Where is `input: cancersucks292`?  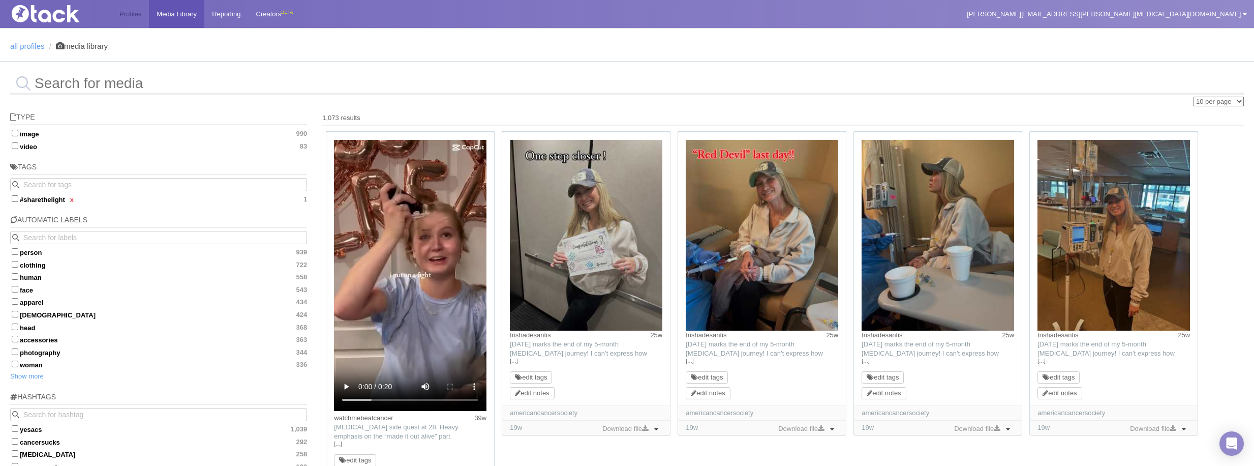
input: cancersucks292 is located at coordinates (15, 441).